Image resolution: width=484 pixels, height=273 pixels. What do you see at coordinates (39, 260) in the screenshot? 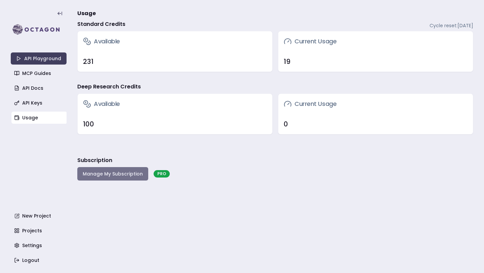
I see `a: Logout` at bounding box center [39, 260].